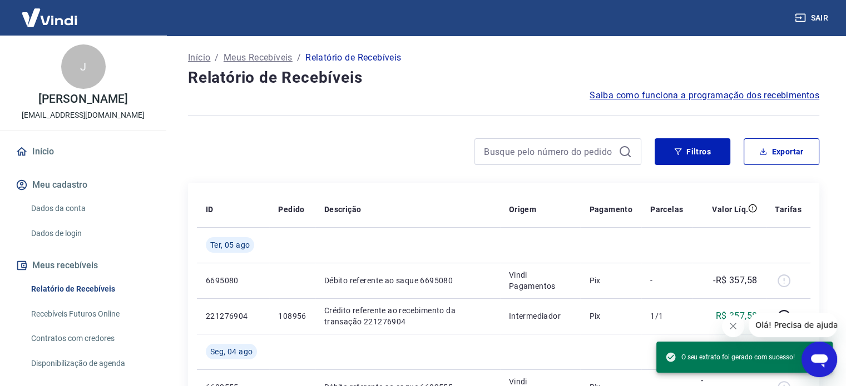  What do you see at coordinates (292, 316) in the screenshot?
I see `p: 108956` at bounding box center [292, 316].